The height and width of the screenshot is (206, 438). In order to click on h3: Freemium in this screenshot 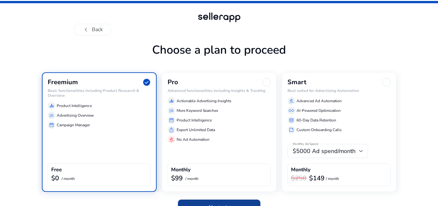, I will do `click(63, 82)`.